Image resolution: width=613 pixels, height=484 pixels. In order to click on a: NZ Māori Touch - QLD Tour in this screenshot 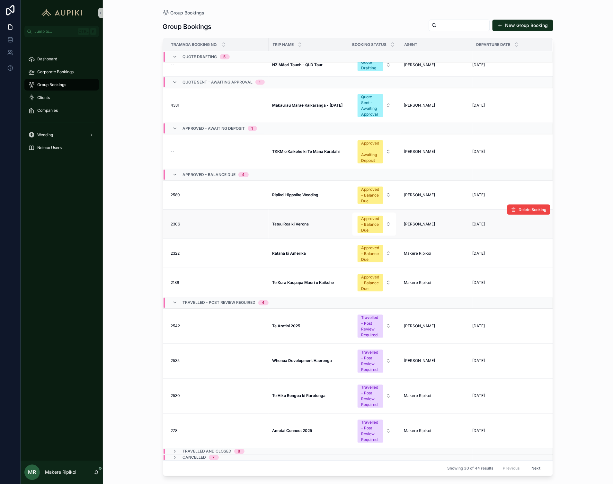, I will do `click(309, 65)`.